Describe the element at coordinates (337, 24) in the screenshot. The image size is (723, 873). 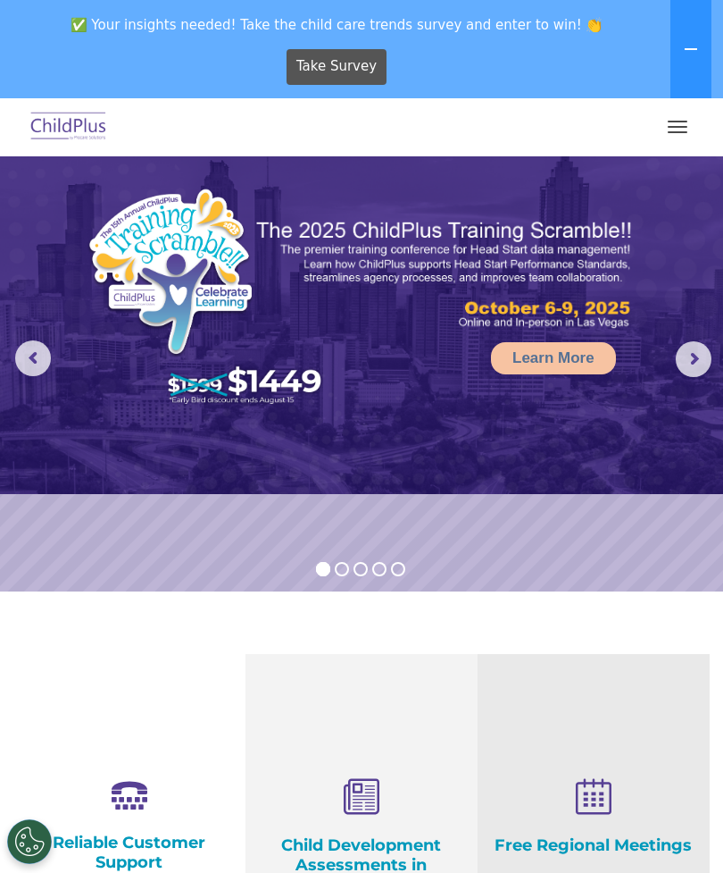
I see `span: ✅ Your insights needed! Take the child care trends survey and enter to win! 👏` at that location.